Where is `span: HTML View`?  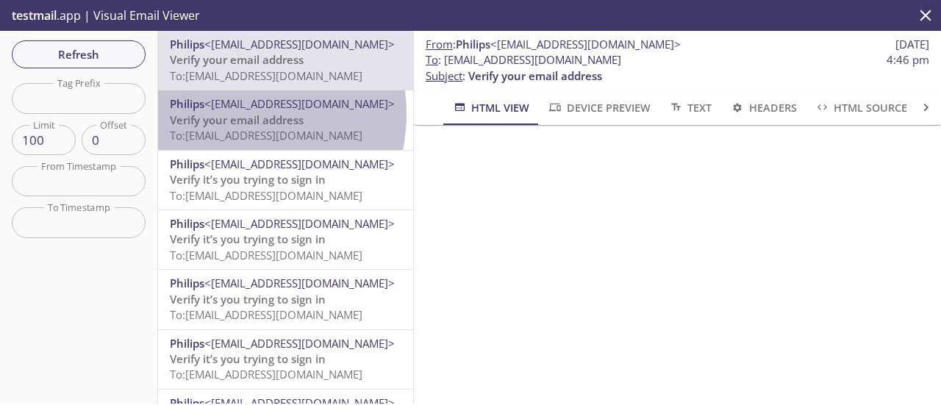
span: HTML View is located at coordinates (490, 107).